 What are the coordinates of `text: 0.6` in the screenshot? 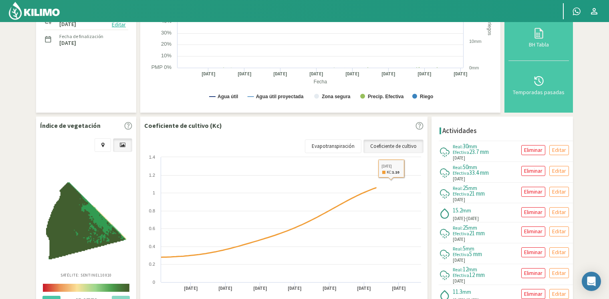 It's located at (152, 228).